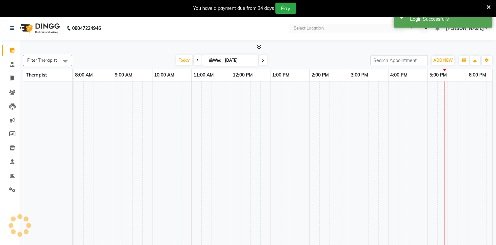  What do you see at coordinates (478, 75) in the screenshot?
I see `a: 6:00 PM` at bounding box center [478, 75].